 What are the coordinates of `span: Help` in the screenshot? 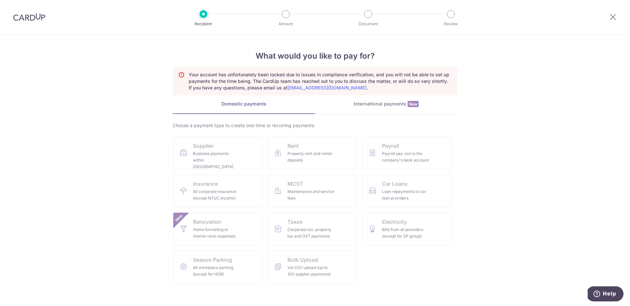 It's located at (22, 8).